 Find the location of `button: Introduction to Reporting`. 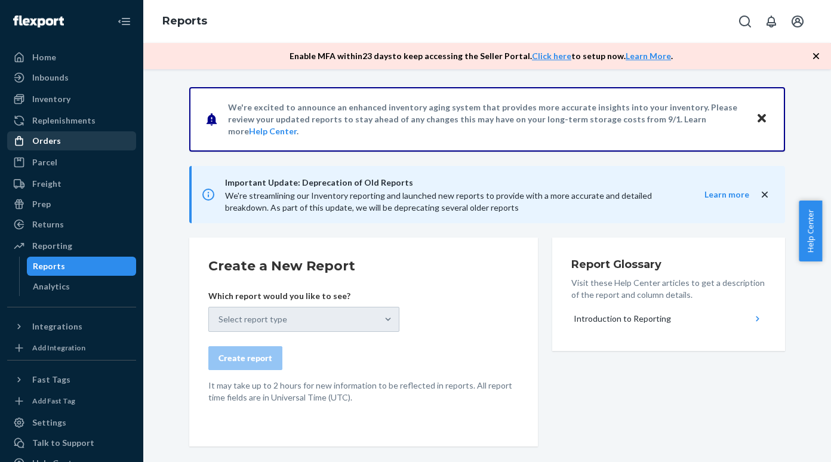

button: Introduction to Reporting is located at coordinates (669, 319).